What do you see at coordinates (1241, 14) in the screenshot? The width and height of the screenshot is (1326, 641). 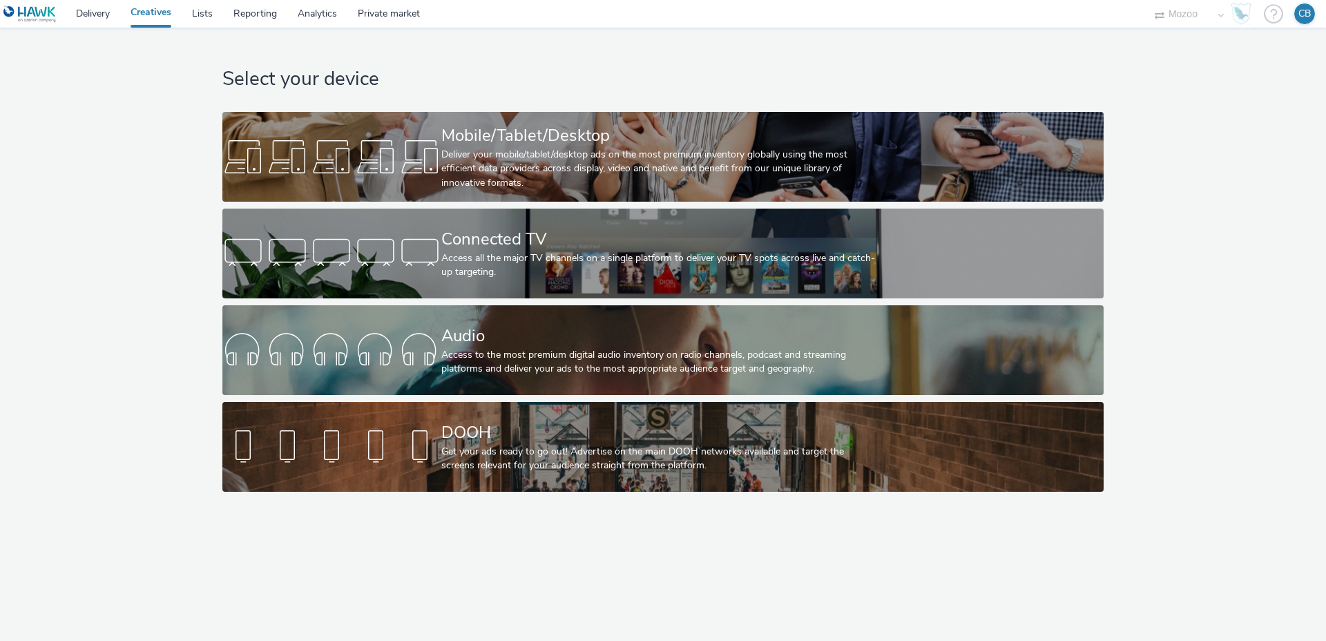 I see `div: Hawk Academy` at bounding box center [1241, 14].